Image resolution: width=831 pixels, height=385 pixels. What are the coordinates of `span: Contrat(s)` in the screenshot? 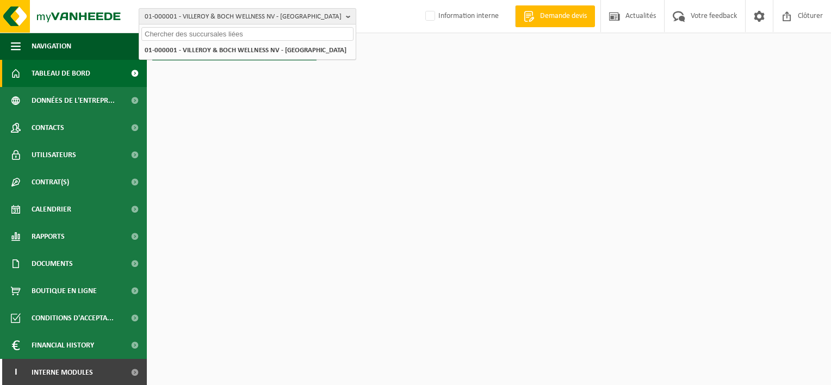 It's located at (50, 182).